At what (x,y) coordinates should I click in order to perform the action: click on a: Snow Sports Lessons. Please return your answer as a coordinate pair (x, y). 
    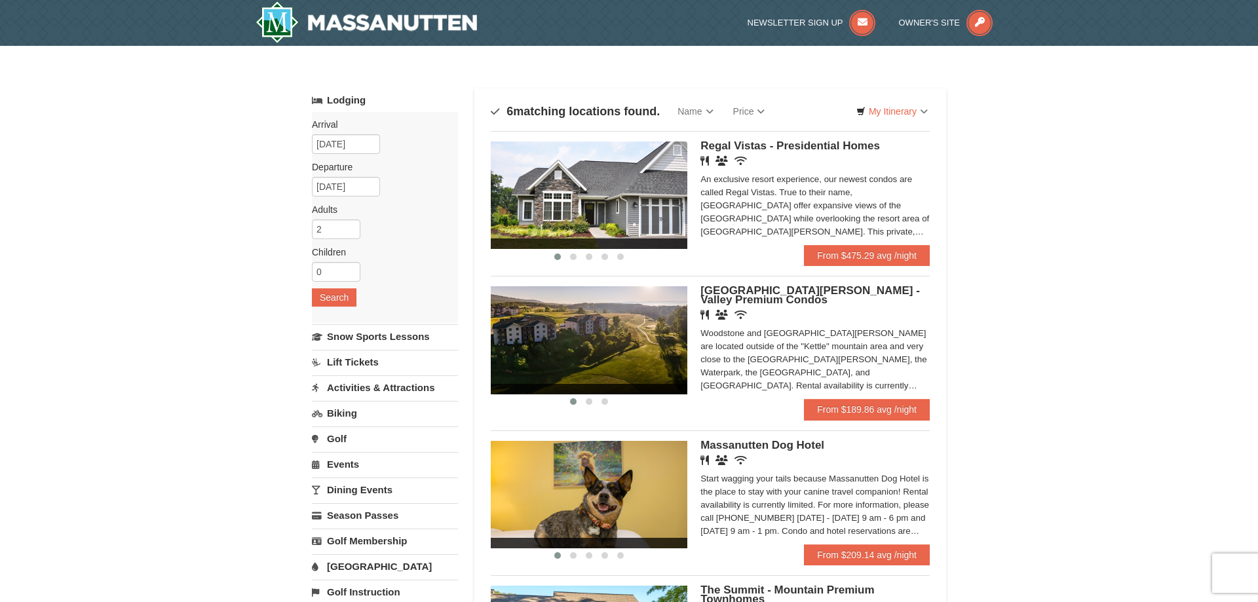
    Looking at the image, I should click on (385, 336).